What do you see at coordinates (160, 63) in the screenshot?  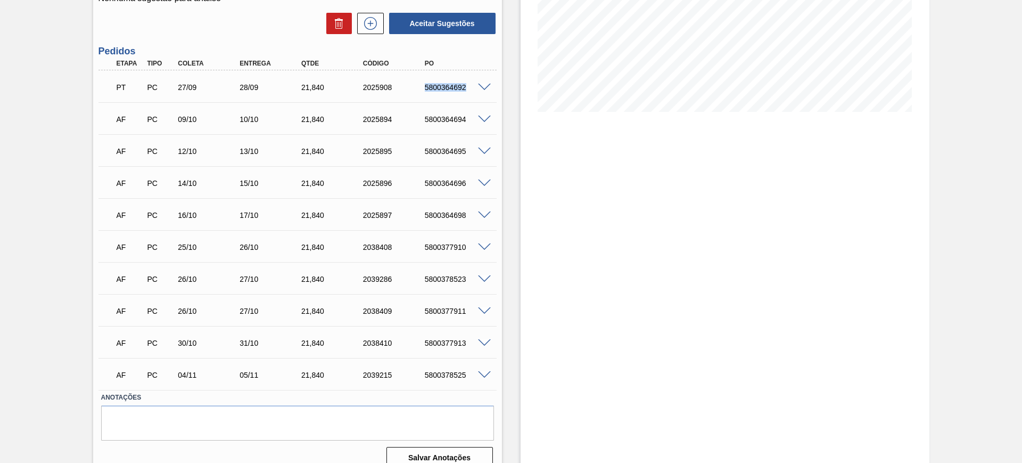 I see `div: Tipo` at bounding box center [160, 63].